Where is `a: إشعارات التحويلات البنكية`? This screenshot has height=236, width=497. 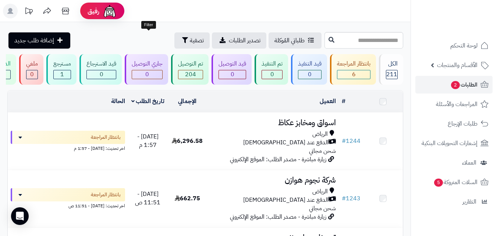
a: إشعارات التحويلات البنكية is located at coordinates (454, 143).